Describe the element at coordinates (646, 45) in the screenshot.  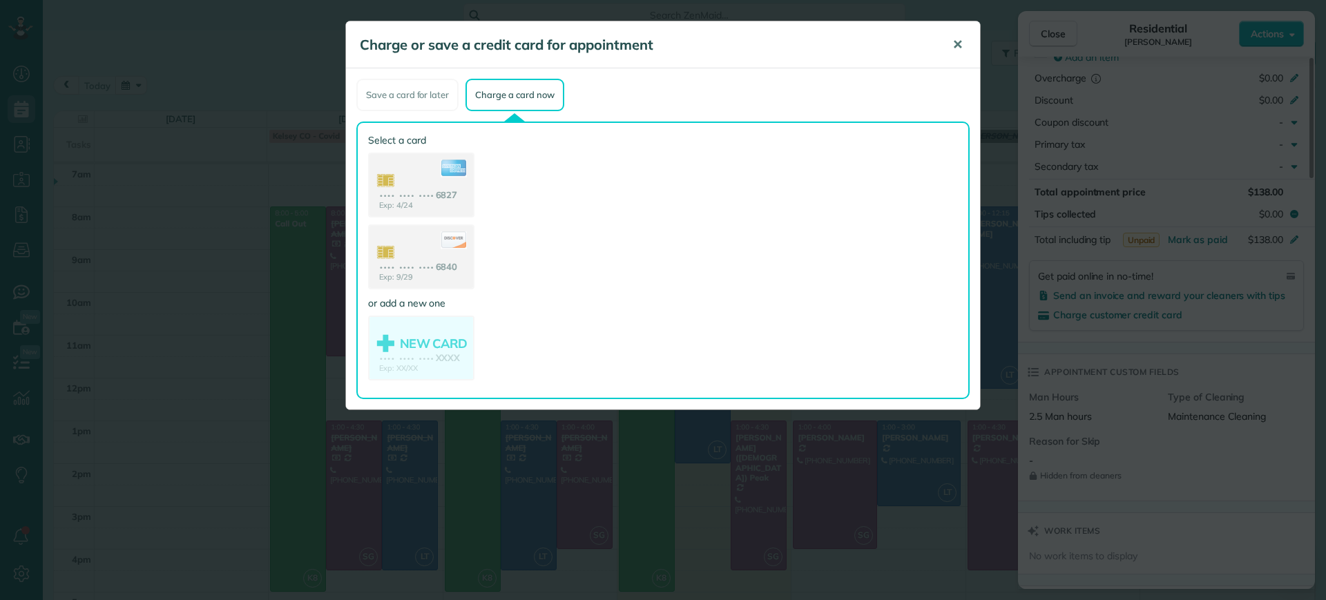
I see `h5: Charge or save a credit card for appointment` at that location.